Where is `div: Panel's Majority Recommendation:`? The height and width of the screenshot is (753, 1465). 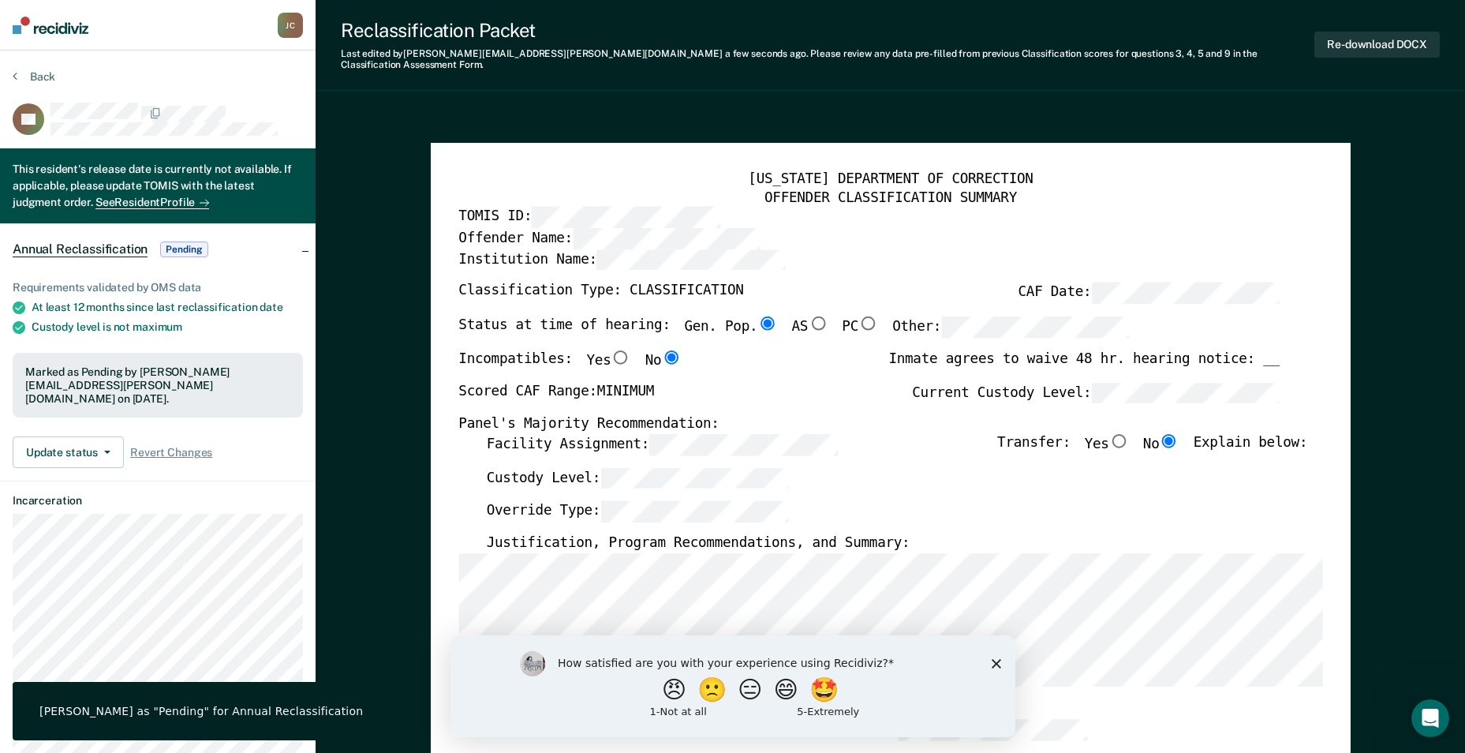
div: Panel's Majority Recommendation: is located at coordinates (869, 424).